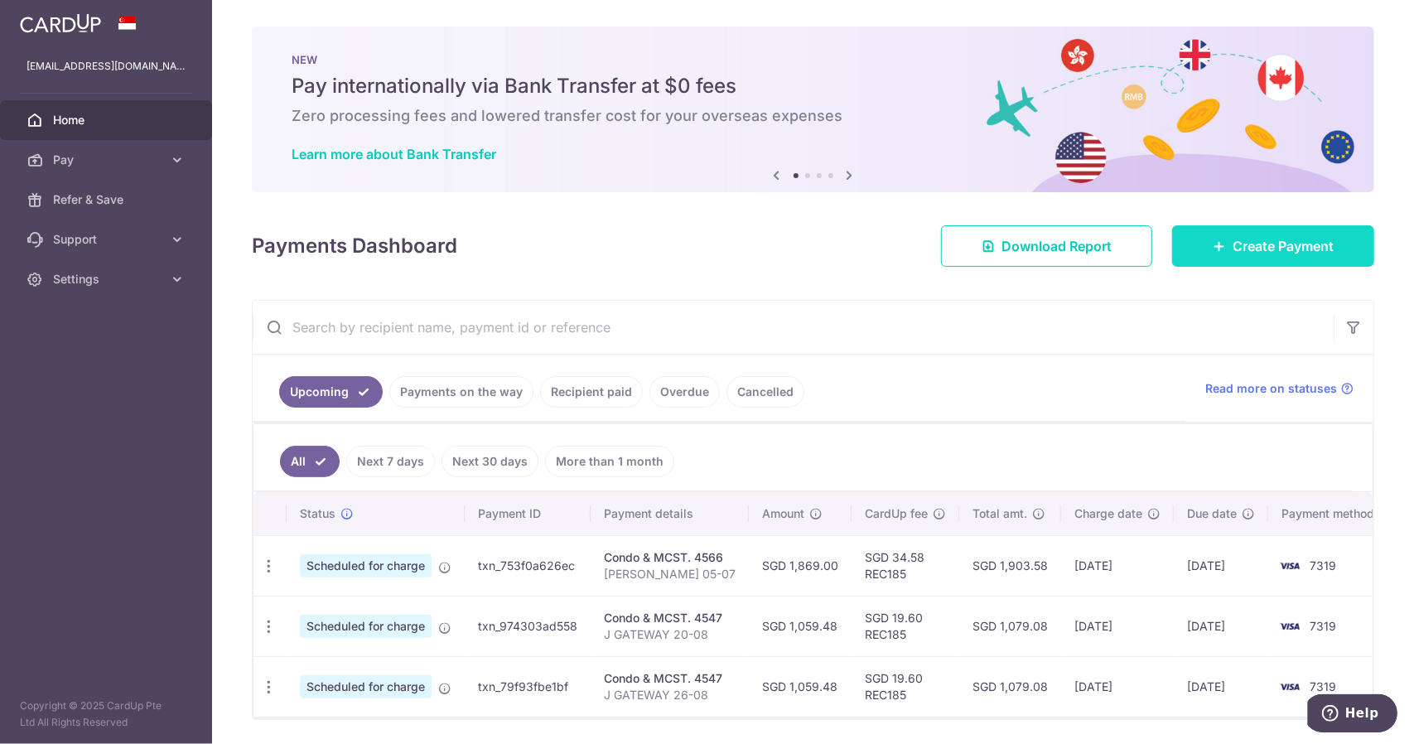 This screenshot has width=1414, height=744. I want to click on span: Charge date, so click(1108, 514).